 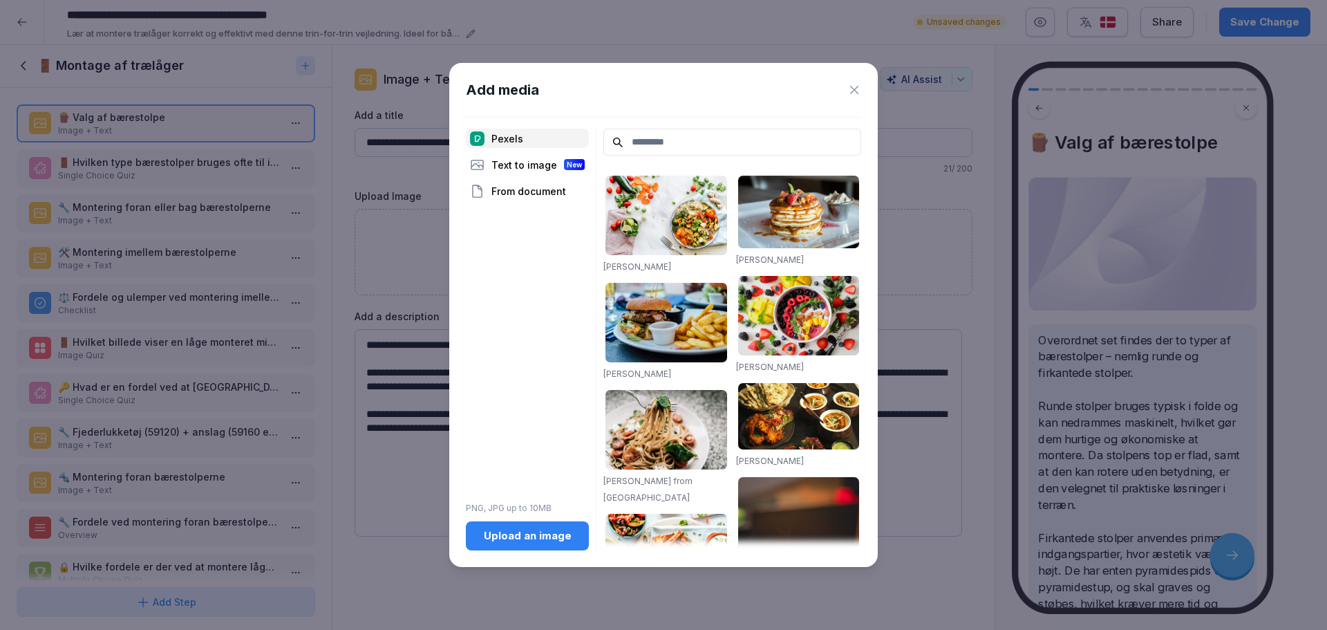 I want to click on img: pexels-photo-1640777.jpeg, so click(x=666, y=215).